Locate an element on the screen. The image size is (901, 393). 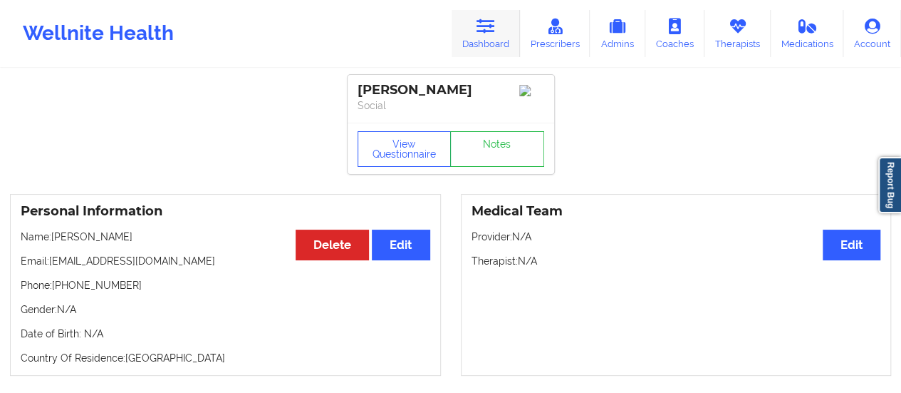
button: Delete is located at coordinates (332, 244).